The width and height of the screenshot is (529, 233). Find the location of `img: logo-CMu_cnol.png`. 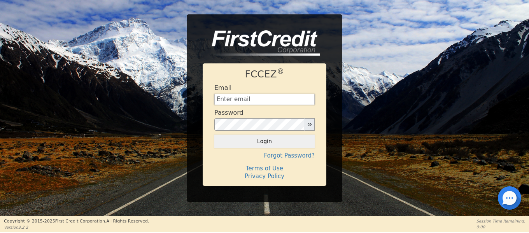

img: logo-CMu_cnol.png is located at coordinates (261, 43).